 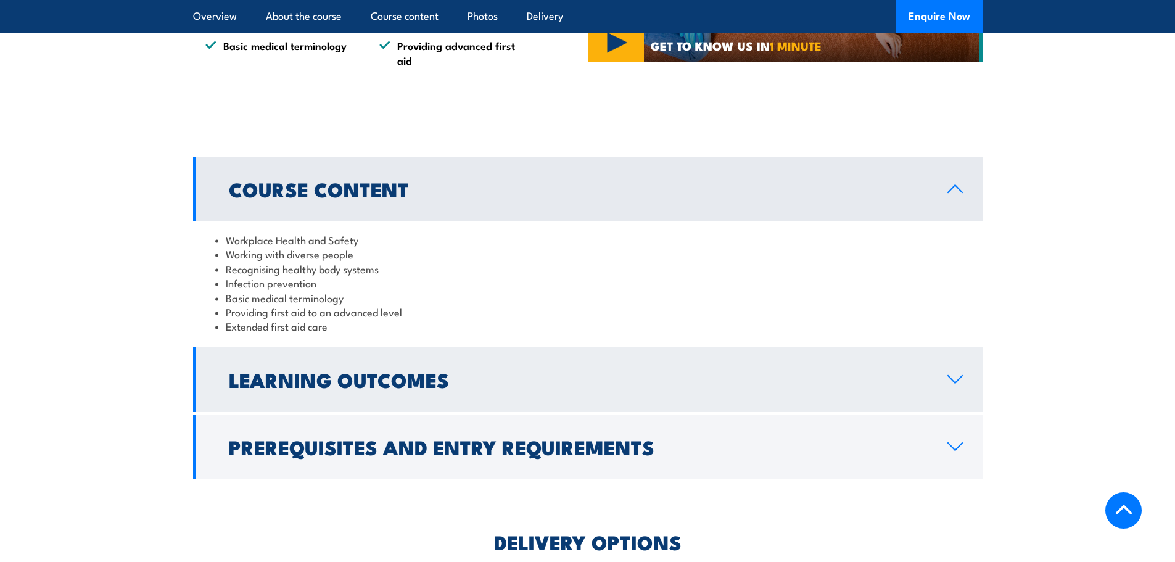 I want to click on li: Recognising healthy body systems, so click(x=588, y=268).